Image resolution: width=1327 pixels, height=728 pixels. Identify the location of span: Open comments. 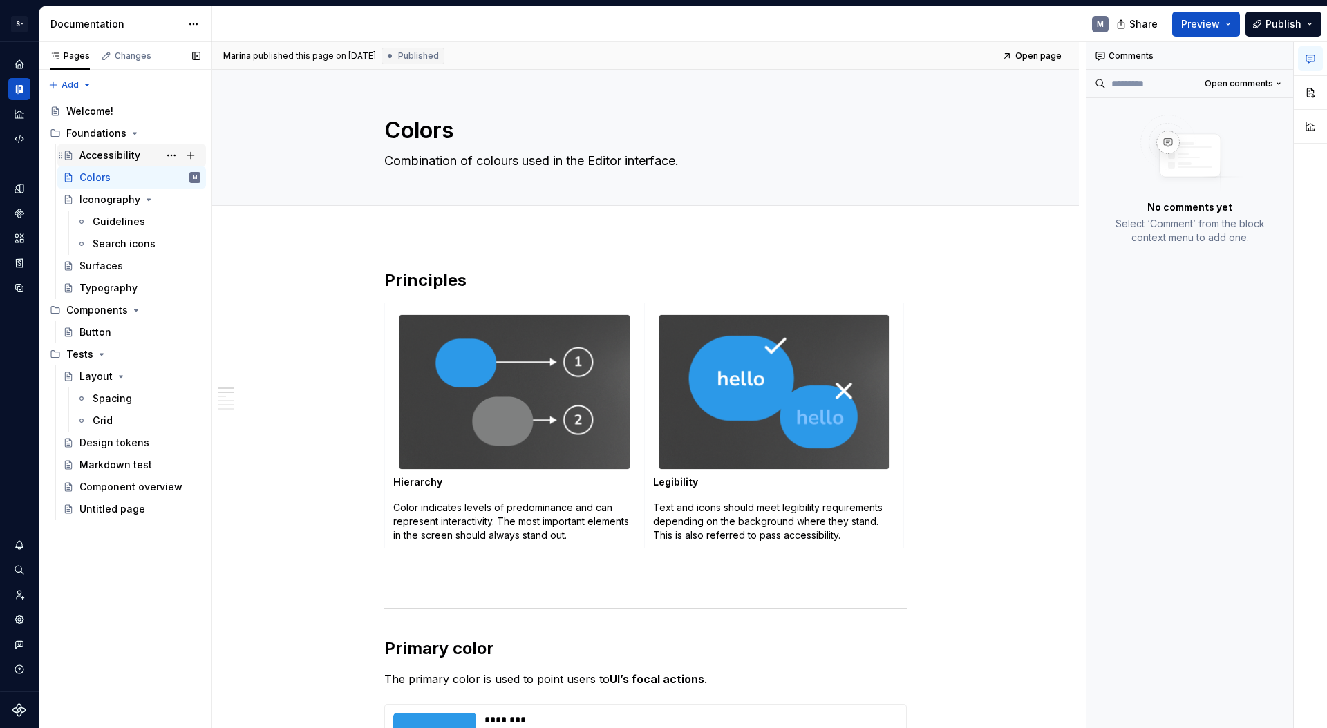
(1238, 84).